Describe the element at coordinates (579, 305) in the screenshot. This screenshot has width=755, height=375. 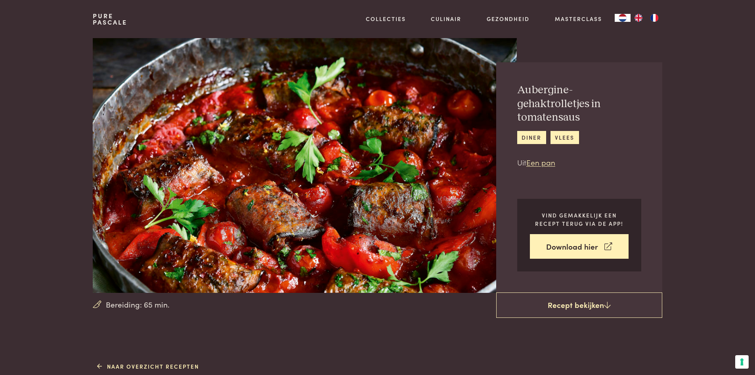
I see `a: Recept bekijken` at that location.